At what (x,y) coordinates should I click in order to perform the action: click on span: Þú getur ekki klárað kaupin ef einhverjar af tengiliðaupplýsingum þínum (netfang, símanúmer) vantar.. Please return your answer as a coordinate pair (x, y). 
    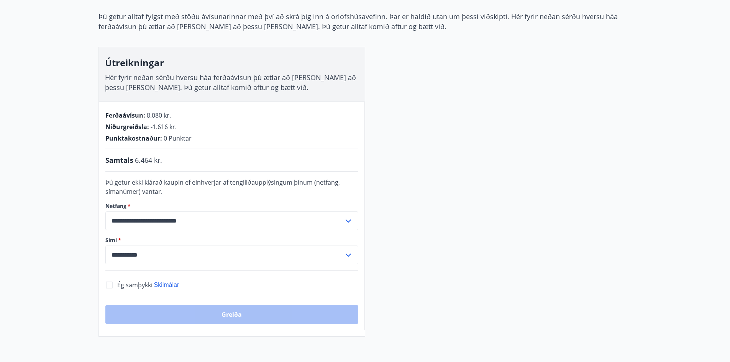
    Looking at the image, I should click on (223, 187).